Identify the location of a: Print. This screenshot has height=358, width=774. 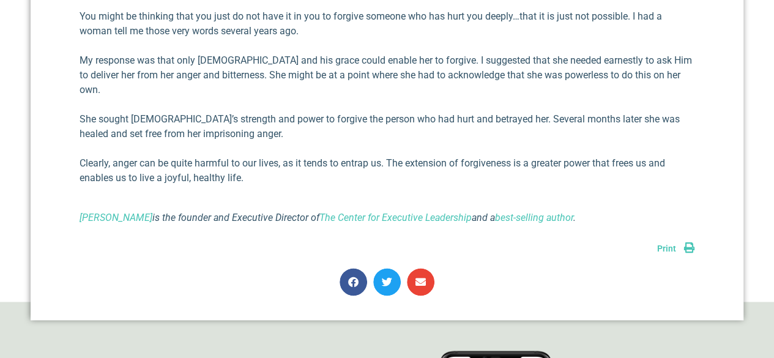
(675, 248).